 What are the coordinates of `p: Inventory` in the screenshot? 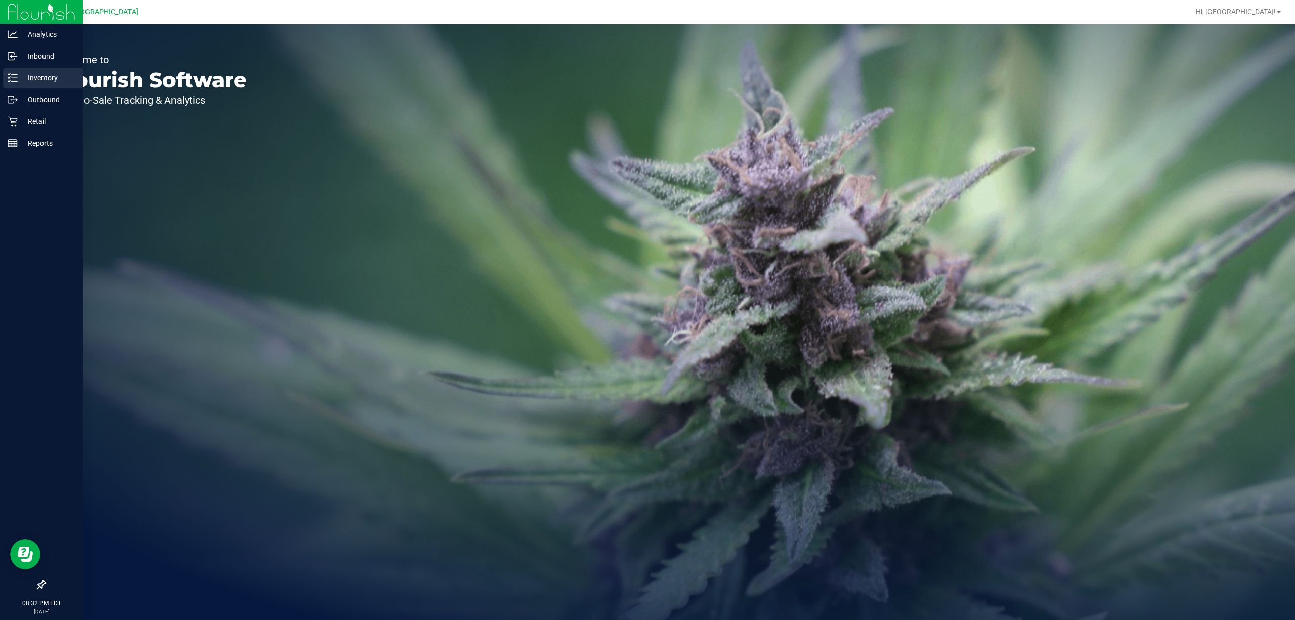 It's located at (48, 78).